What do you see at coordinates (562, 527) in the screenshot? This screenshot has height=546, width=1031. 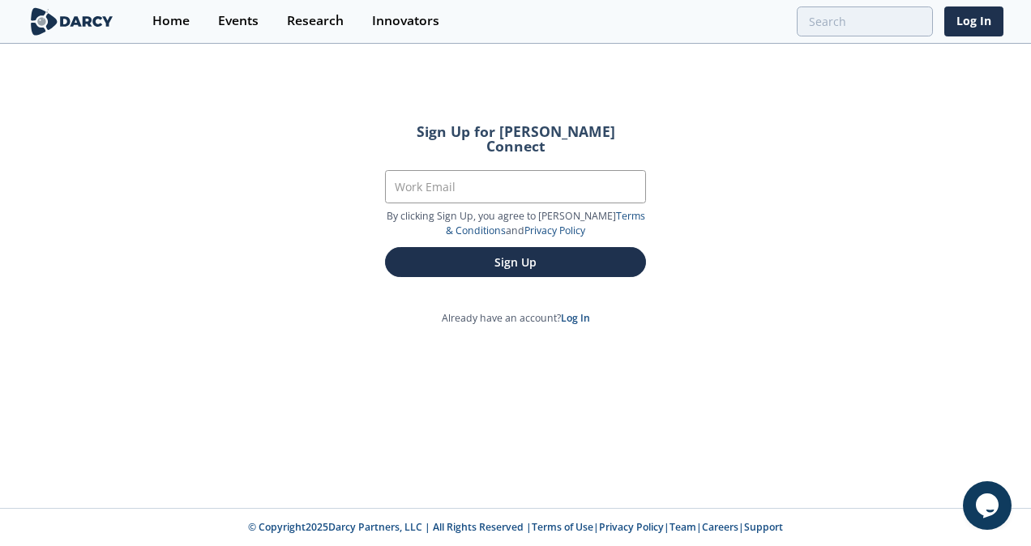 I see `a: Terms of Use` at bounding box center [562, 527].